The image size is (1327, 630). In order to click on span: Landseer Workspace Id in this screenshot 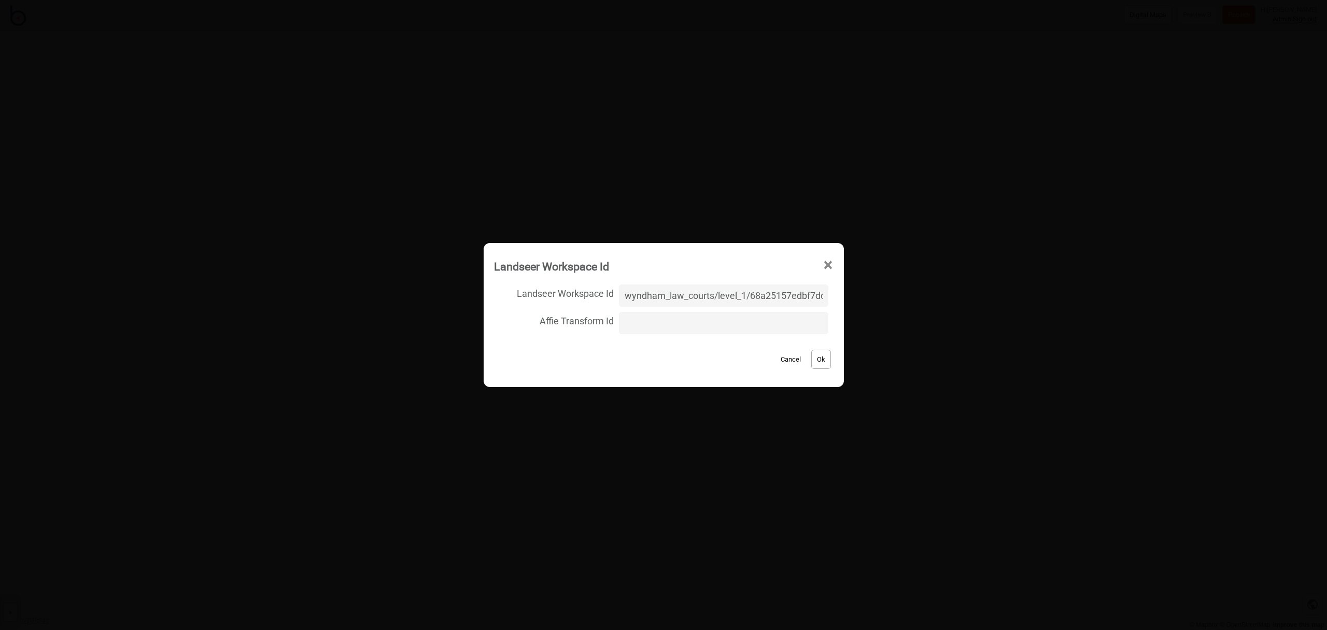, I will do `click(554, 292)`.